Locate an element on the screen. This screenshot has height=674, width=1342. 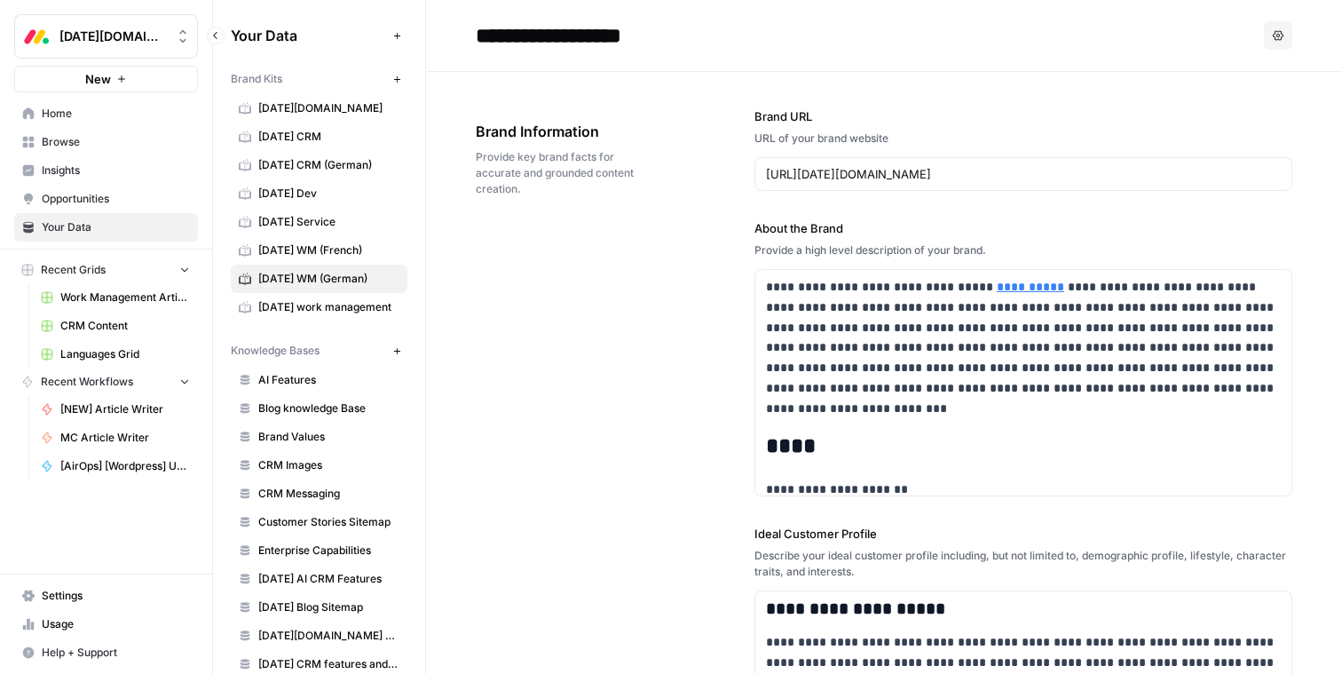
span: Customer Stories Sitemap is located at coordinates (328, 522).